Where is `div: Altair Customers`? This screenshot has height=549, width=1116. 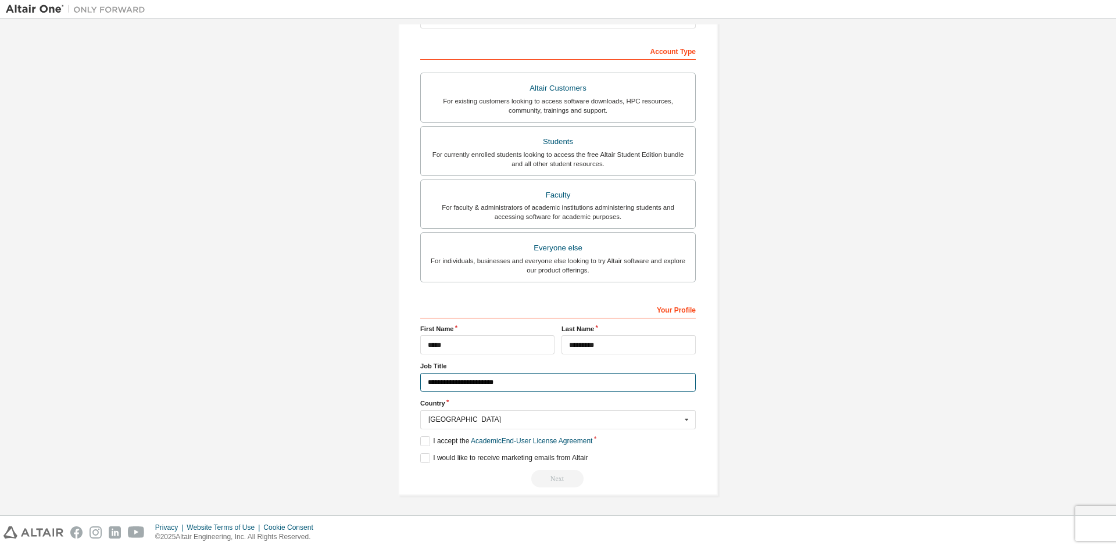
div: Altair Customers is located at coordinates (558, 88).